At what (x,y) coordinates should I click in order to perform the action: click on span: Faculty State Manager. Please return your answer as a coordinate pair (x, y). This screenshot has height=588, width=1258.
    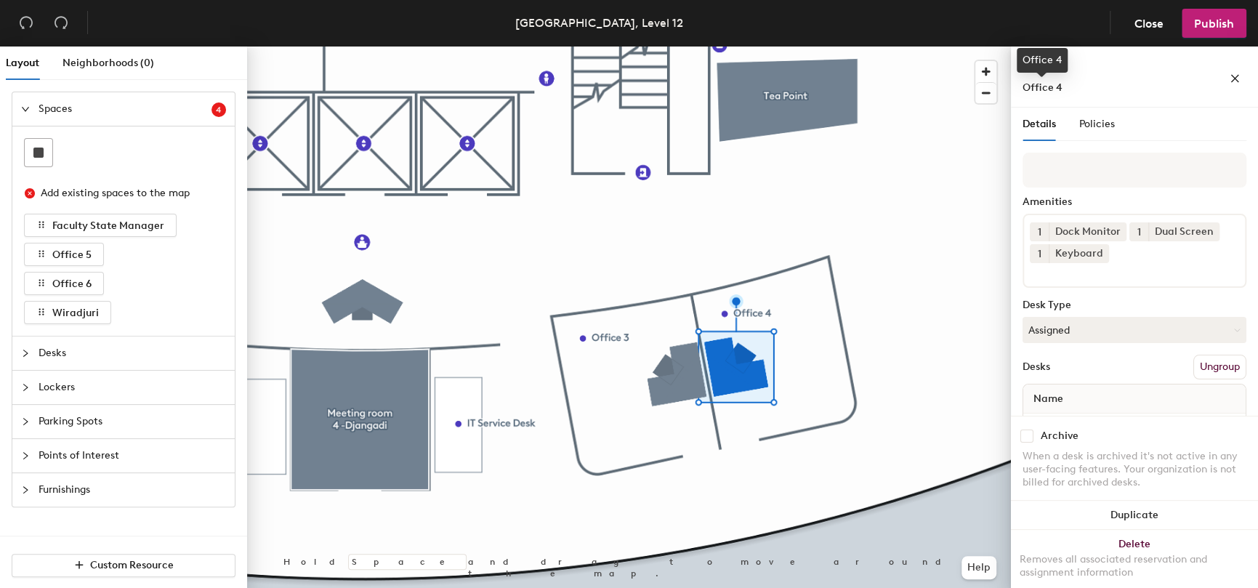
    Looking at the image, I should click on (108, 225).